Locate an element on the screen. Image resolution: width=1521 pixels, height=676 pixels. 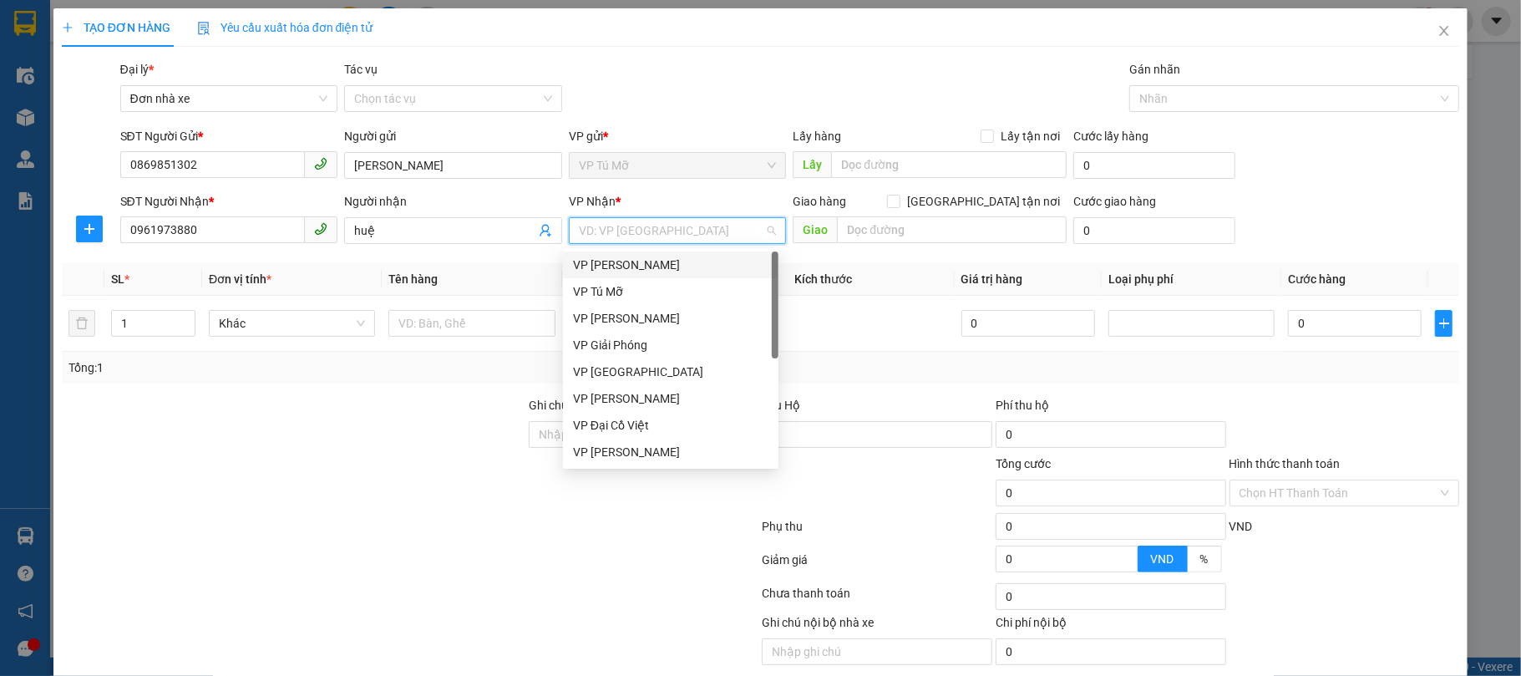
div: Người nhận is located at coordinates (453, 201).